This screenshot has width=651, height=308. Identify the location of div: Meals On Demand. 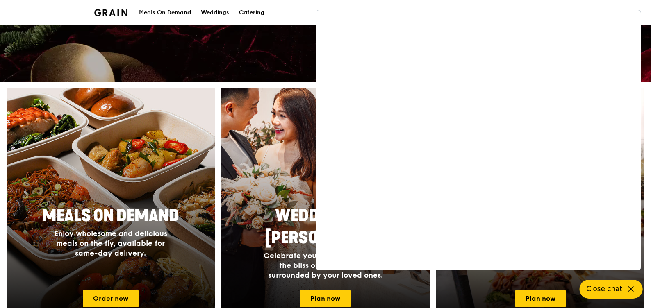
(165, 13).